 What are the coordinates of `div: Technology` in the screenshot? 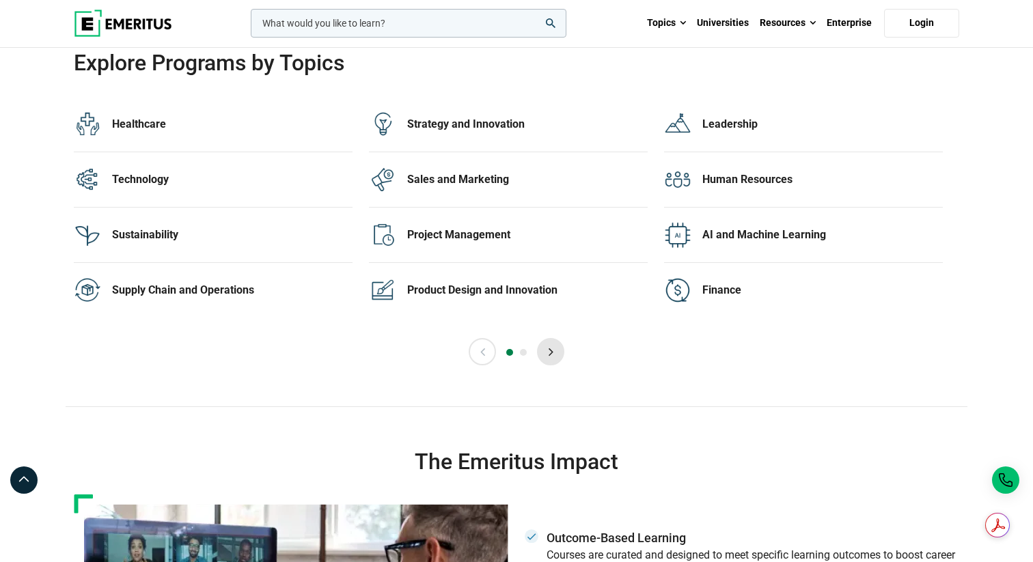 It's located at (232, 180).